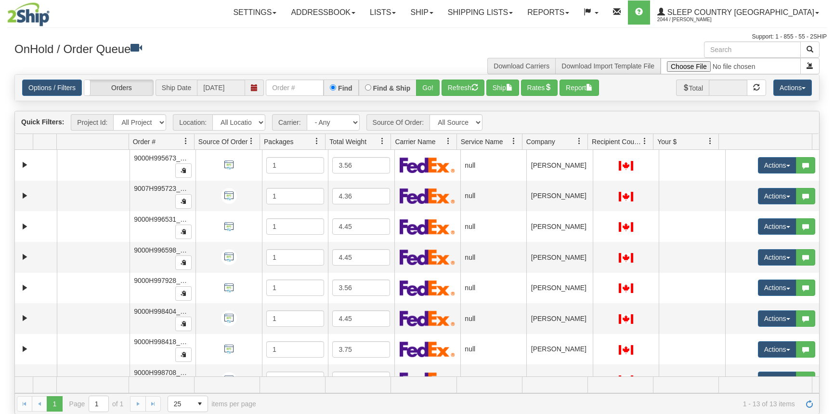 This screenshot has height=414, width=834. What do you see at coordinates (289, 122) in the screenshot?
I see `span: Carrier:` at bounding box center [289, 122].